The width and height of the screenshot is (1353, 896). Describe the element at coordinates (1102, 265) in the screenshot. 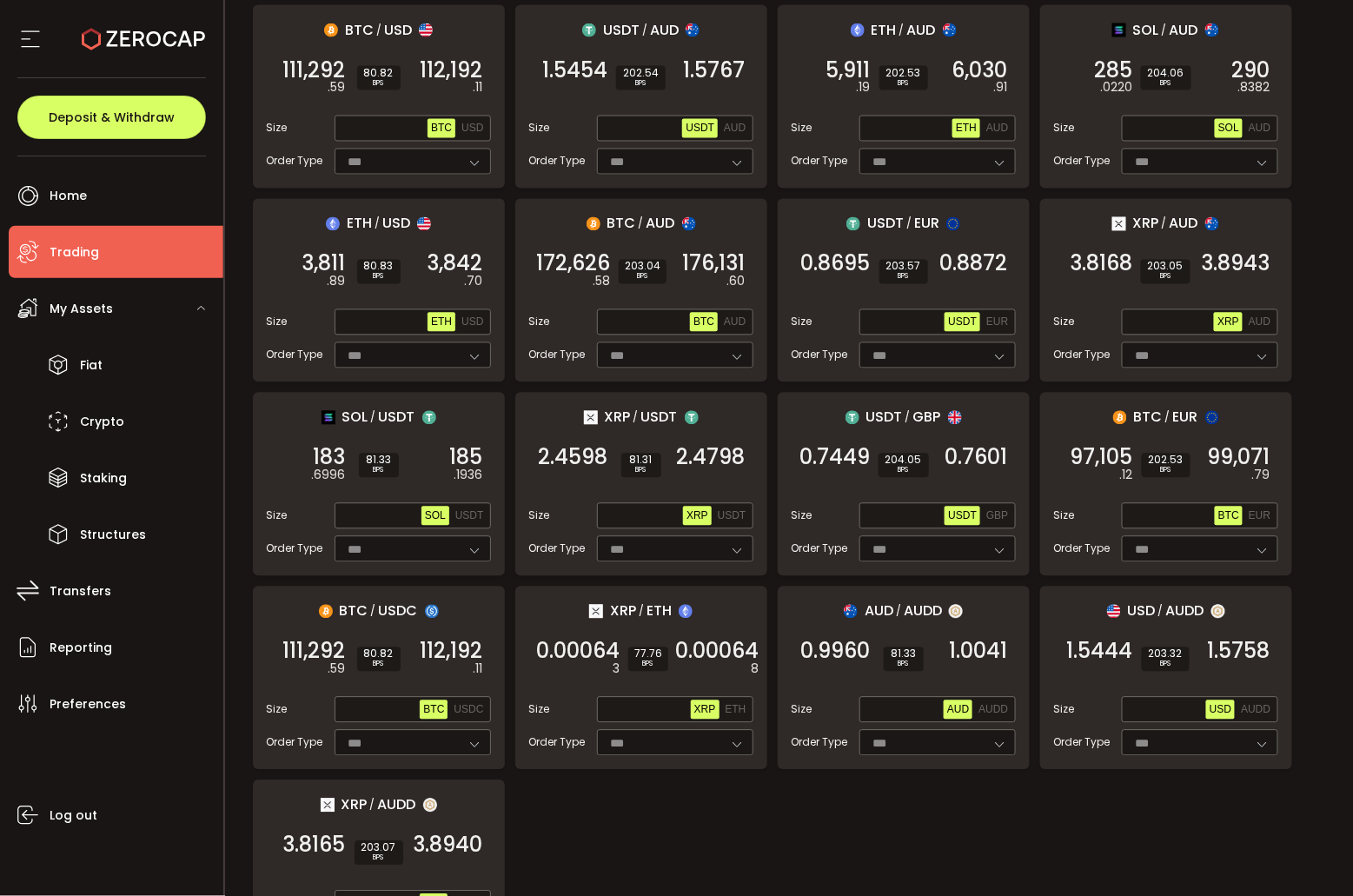

I see `span: 3.8168` at that location.